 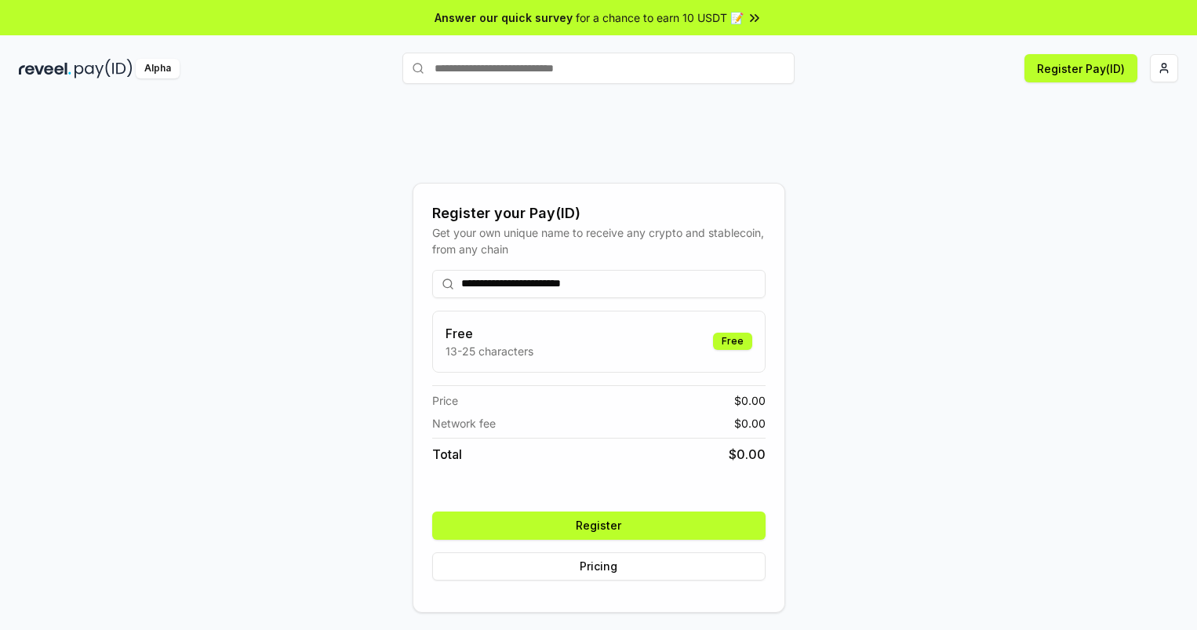 I want to click on span: Total, so click(x=447, y=454).